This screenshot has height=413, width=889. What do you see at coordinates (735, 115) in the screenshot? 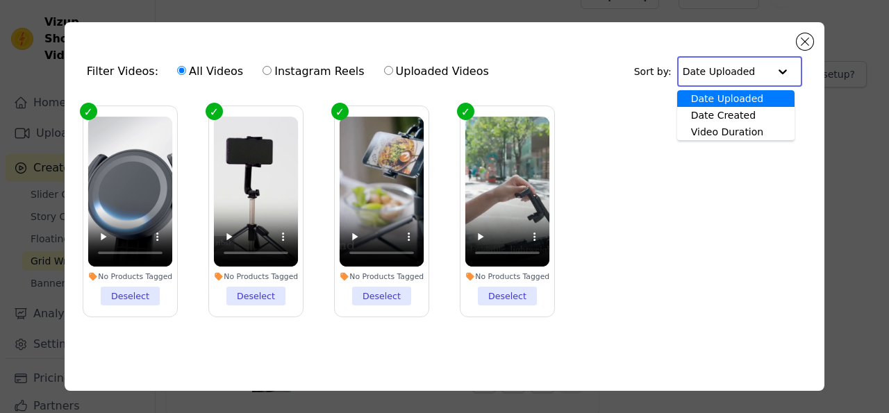
I see `div: Date Created` at bounding box center [735, 115].